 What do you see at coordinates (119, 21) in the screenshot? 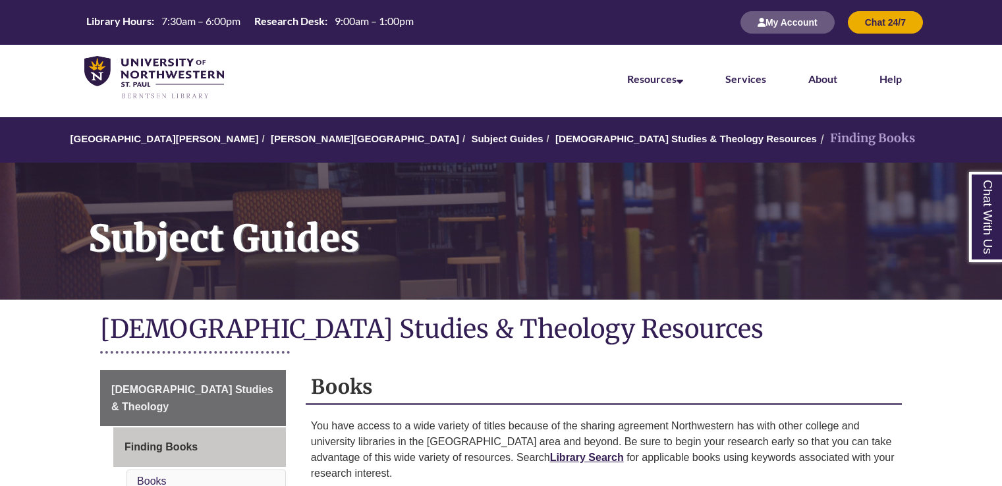
I see `th: Library Hours:` at bounding box center [119, 21].